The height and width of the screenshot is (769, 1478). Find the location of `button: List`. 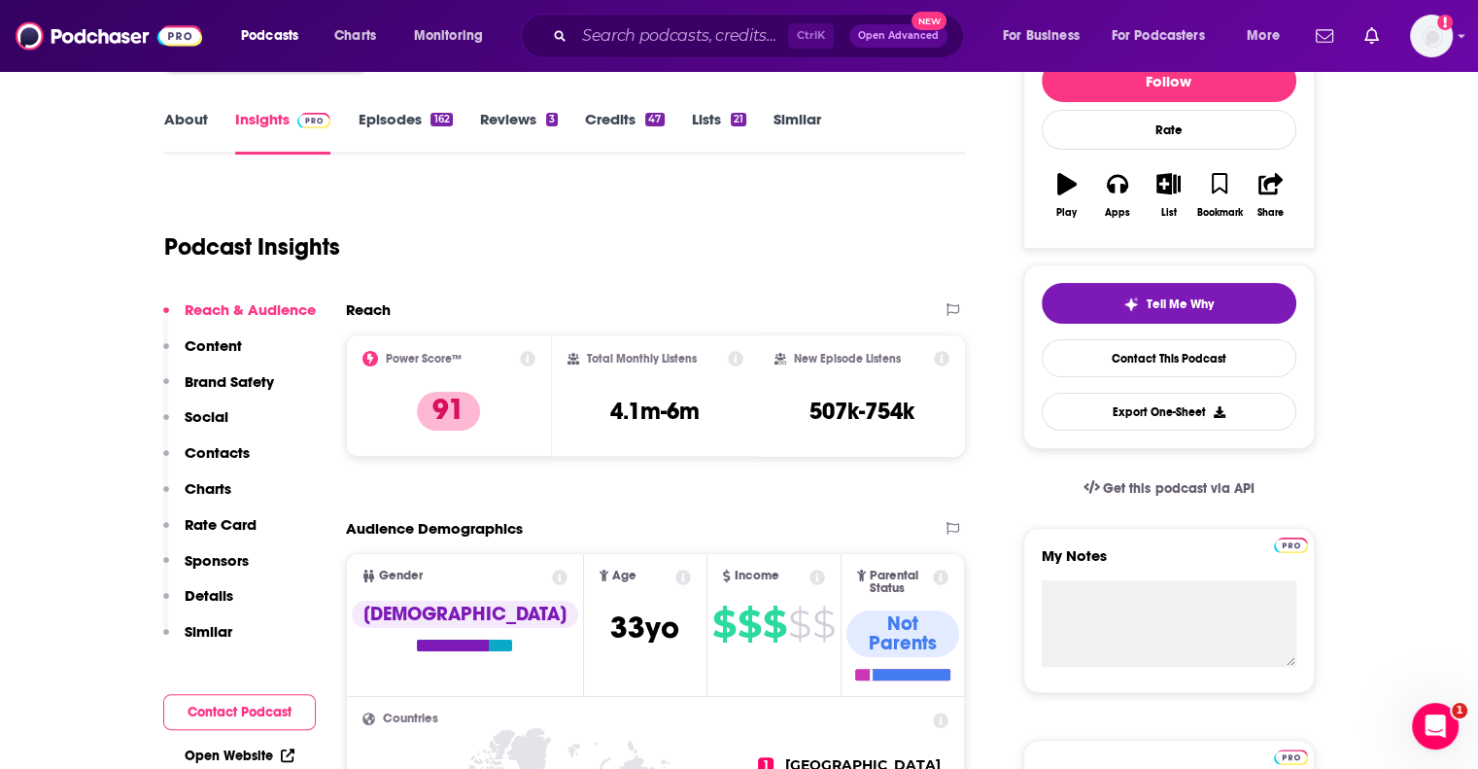

button: List is located at coordinates (1168, 195).